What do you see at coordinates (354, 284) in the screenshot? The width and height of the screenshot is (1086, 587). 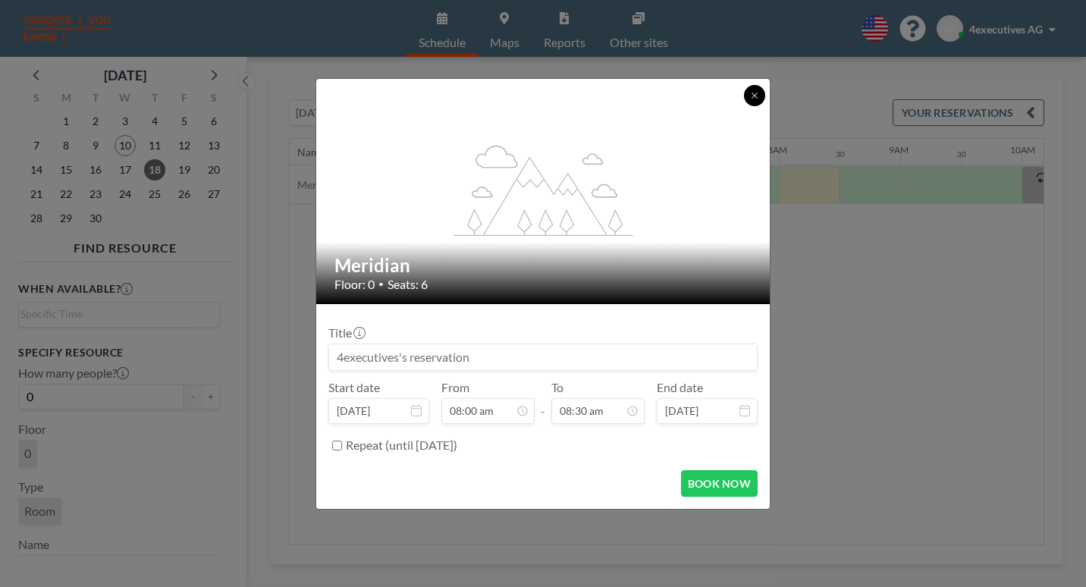 I see `span: Floor: 0` at bounding box center [354, 284].